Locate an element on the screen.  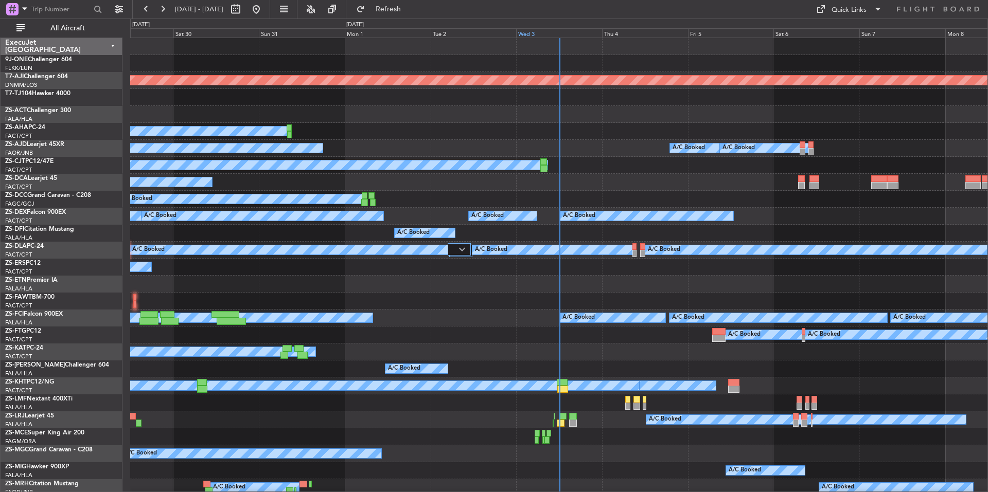
a: ZS-DEXFalcon 900EX is located at coordinates (35, 212).